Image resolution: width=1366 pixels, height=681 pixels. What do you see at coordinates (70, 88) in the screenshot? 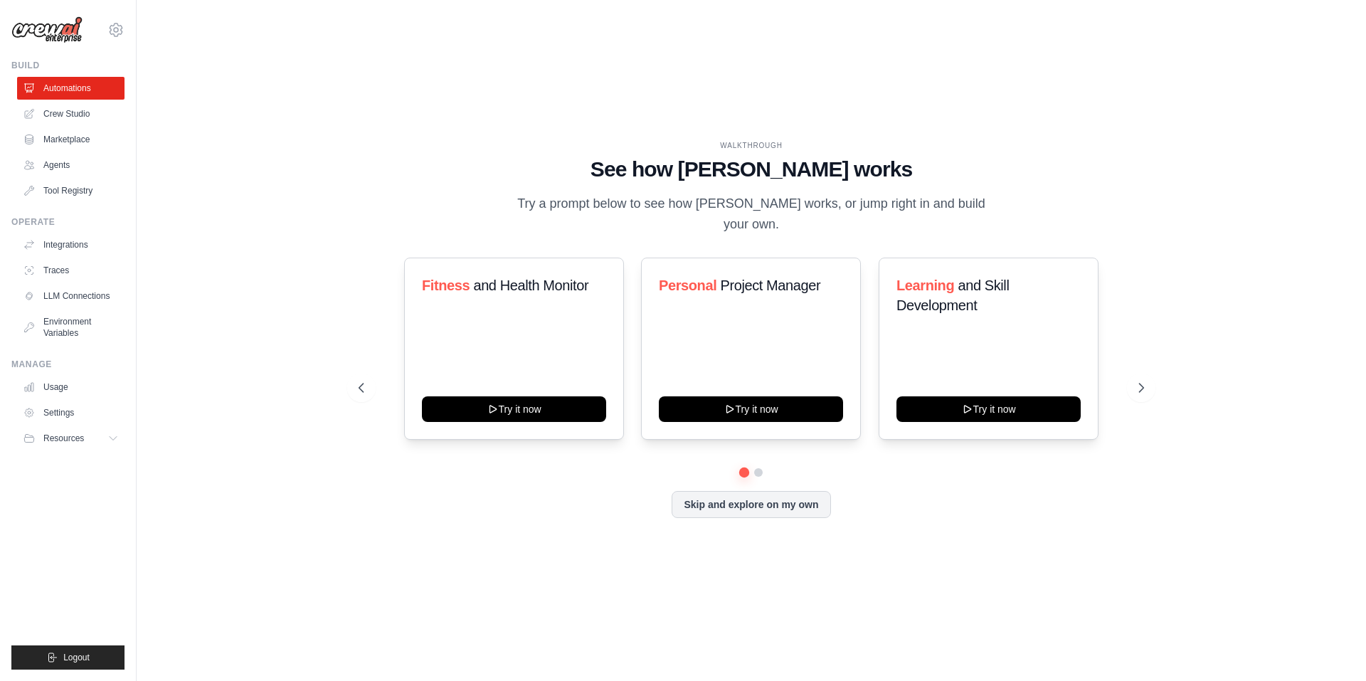
I see `a: Automations` at bounding box center [70, 88].